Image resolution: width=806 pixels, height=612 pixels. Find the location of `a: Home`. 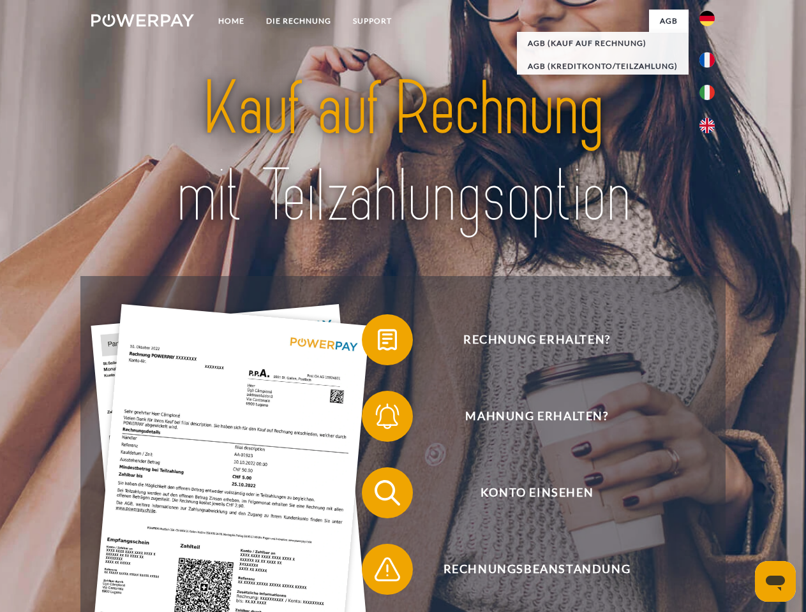

a: Home is located at coordinates (231, 21).